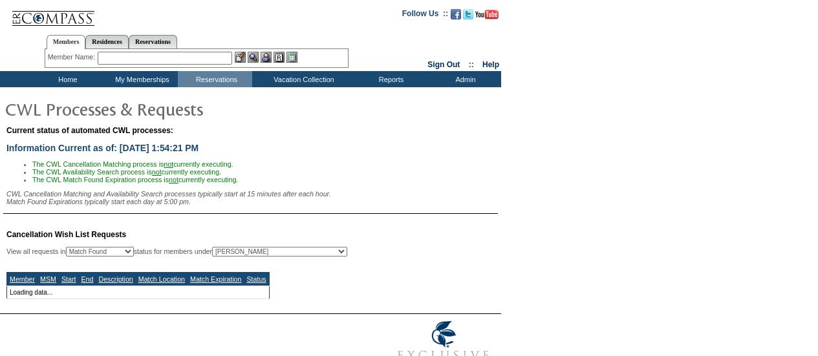 Image resolution: width=818 pixels, height=356 pixels. I want to click on a: Member, so click(22, 279).